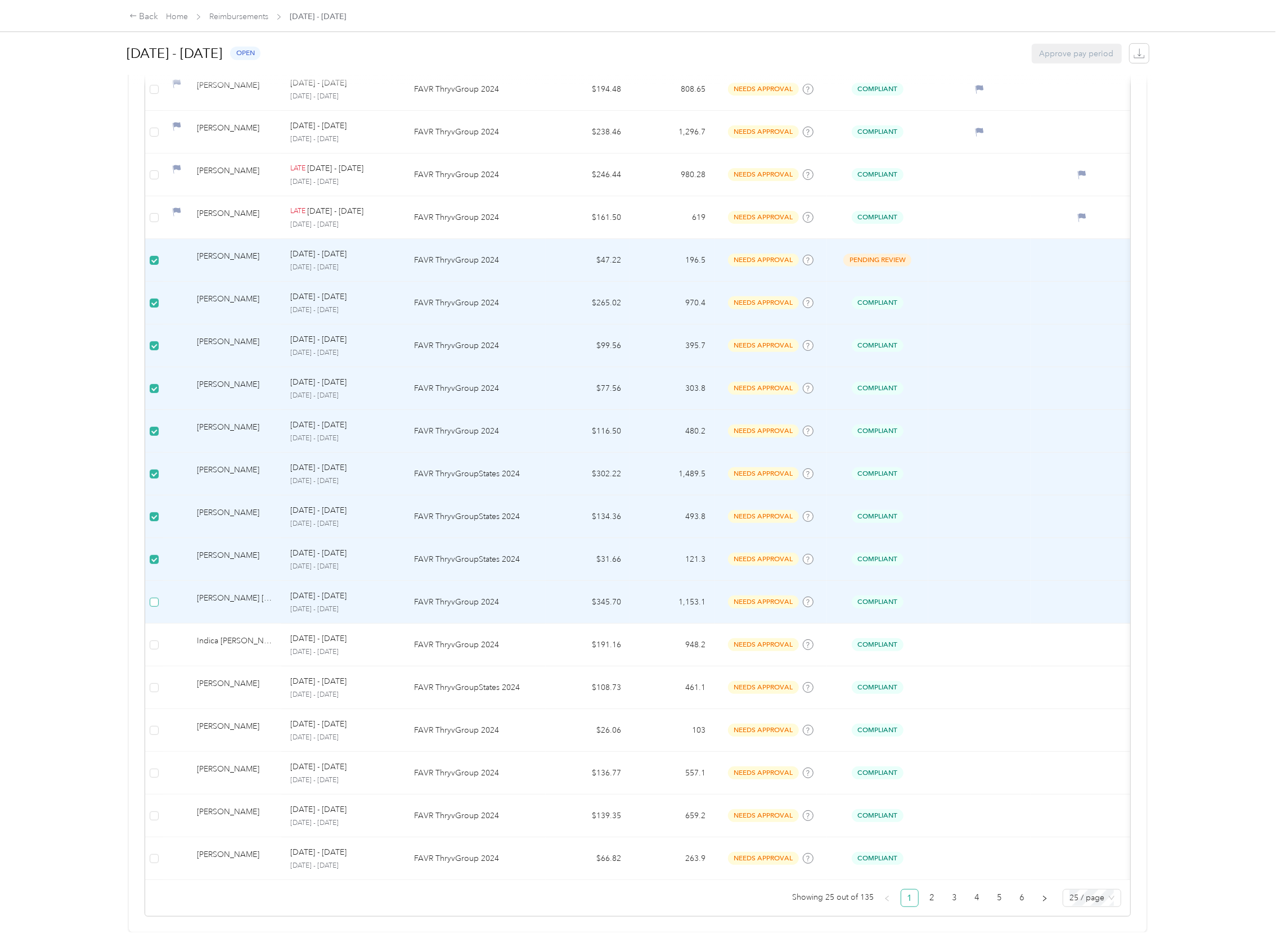 The width and height of the screenshot is (1281, 952). I want to click on td: FAVR ThryvGroupStates 2024, so click(475, 517).